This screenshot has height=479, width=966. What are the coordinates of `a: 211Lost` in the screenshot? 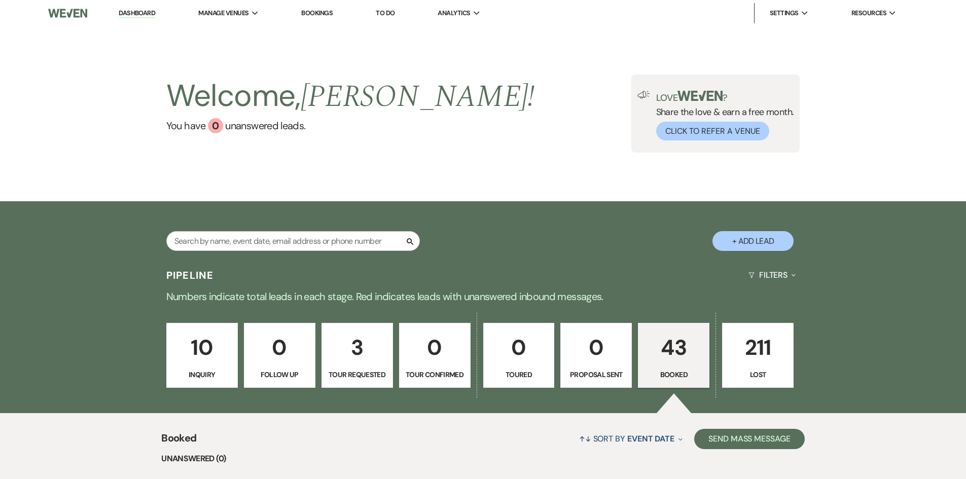 It's located at (757, 355).